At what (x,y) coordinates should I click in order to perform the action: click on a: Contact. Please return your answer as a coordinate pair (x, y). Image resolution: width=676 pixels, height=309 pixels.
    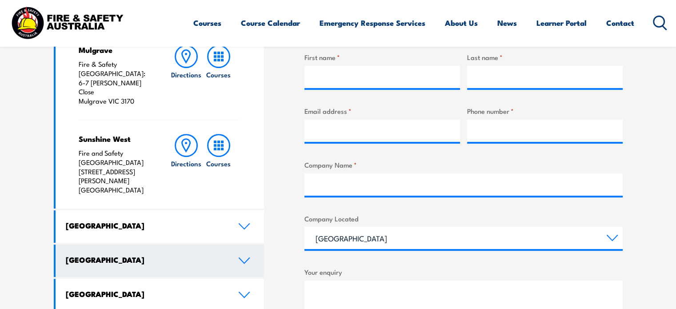
    Looking at the image, I should click on (620, 23).